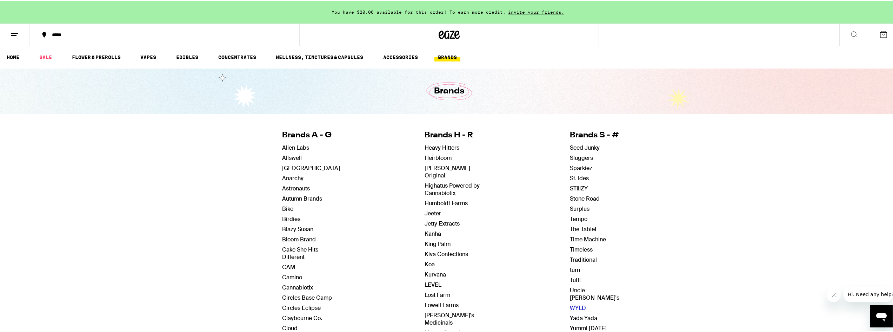  Describe the element at coordinates (302, 197) in the screenshot. I see `a: Autumn Brands` at that location.